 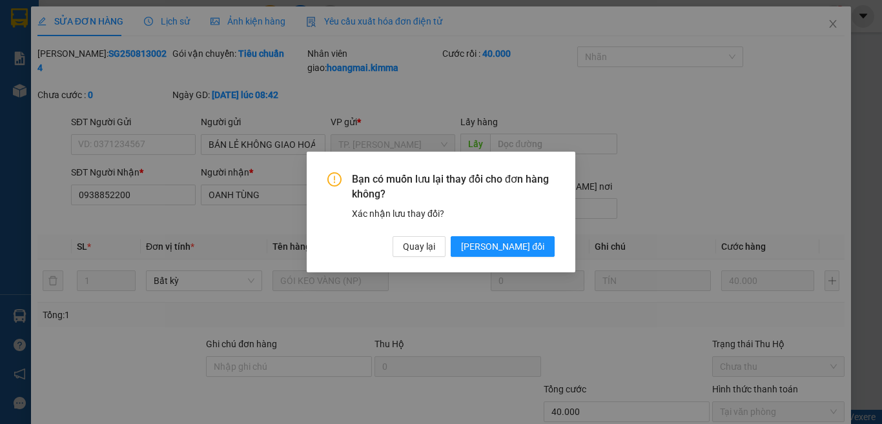 What do you see at coordinates (335, 180) in the screenshot?
I see `span: exclamation-circle` at bounding box center [335, 180].